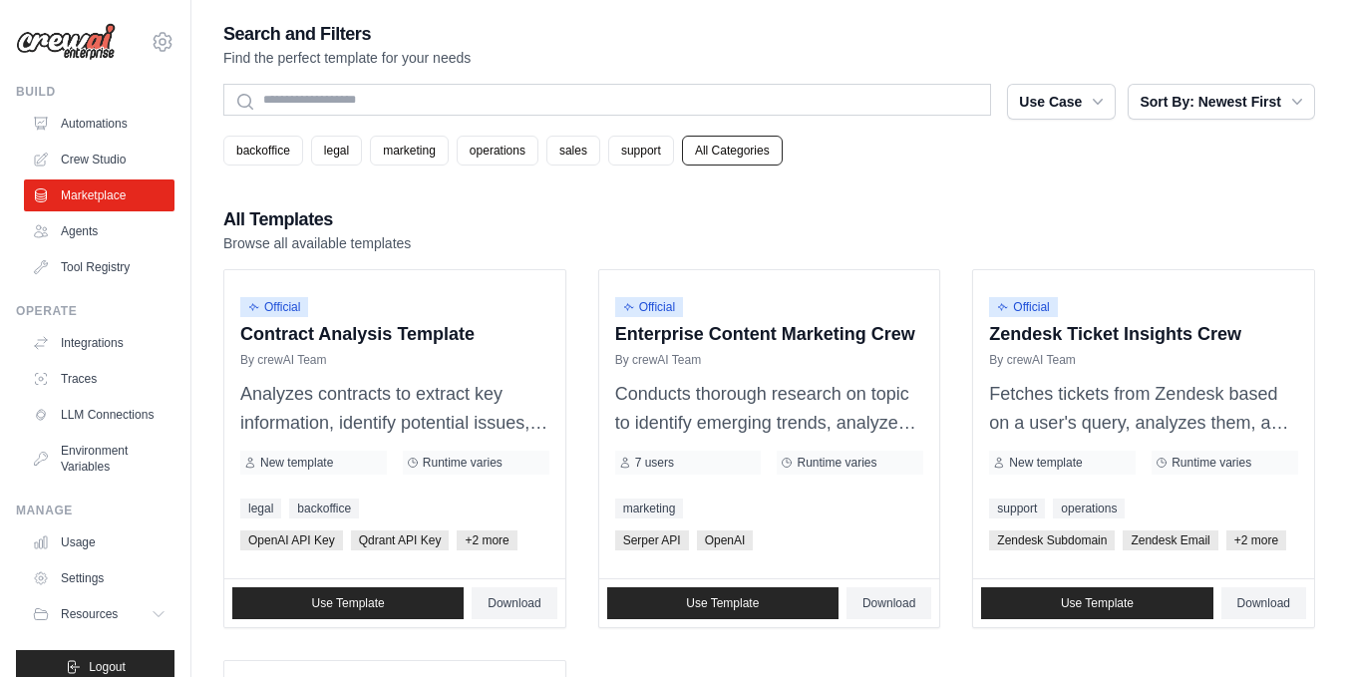 The width and height of the screenshot is (1347, 677). What do you see at coordinates (89, 614) in the screenshot?
I see `span: Resources` at bounding box center [89, 614].